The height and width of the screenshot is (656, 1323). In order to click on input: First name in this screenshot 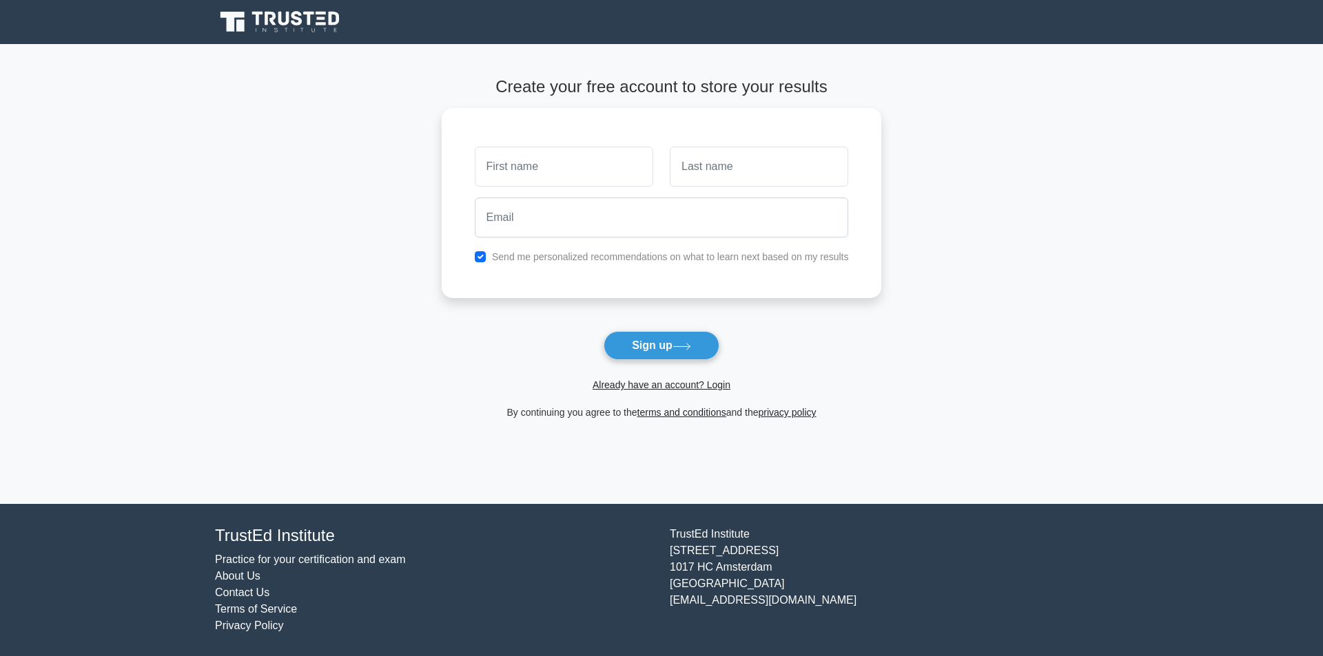, I will do `click(563, 167)`.